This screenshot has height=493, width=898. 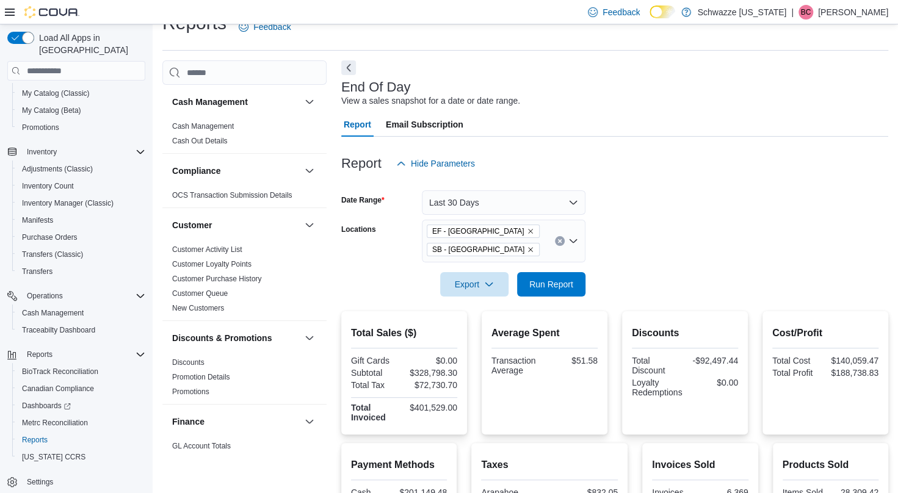 I want to click on button: Clear input, so click(x=560, y=241).